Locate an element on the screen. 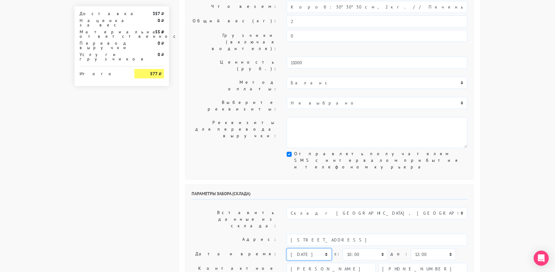  div: Open Intercom Messenger is located at coordinates (541, 258).